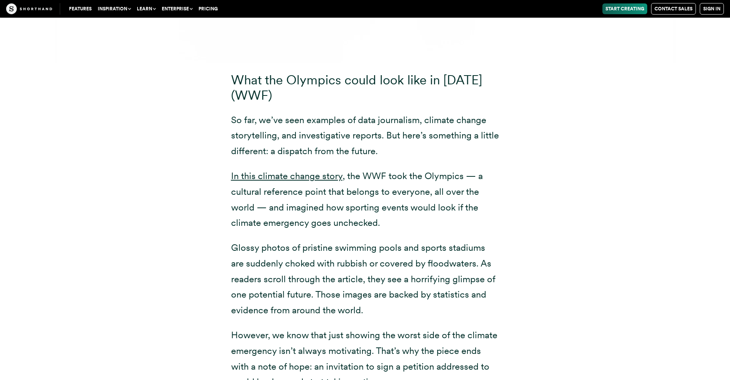 This screenshot has height=380, width=730. Describe the element at coordinates (80, 9) in the screenshot. I see `a: Features` at that location.